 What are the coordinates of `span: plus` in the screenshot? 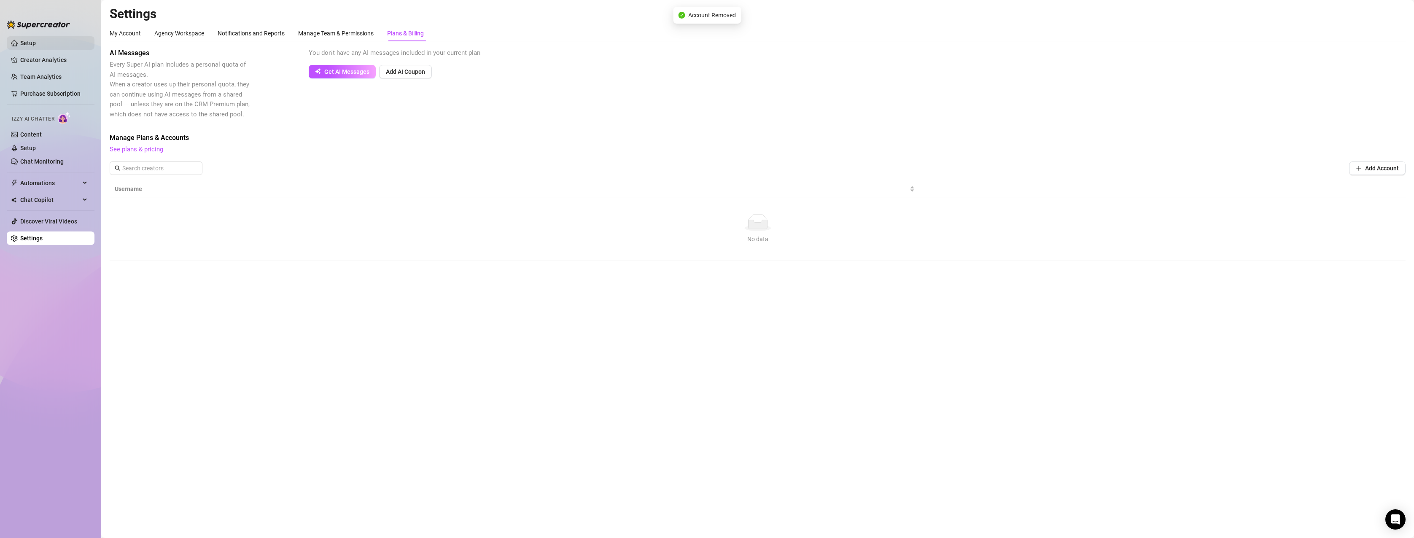 It's located at (1359, 168).